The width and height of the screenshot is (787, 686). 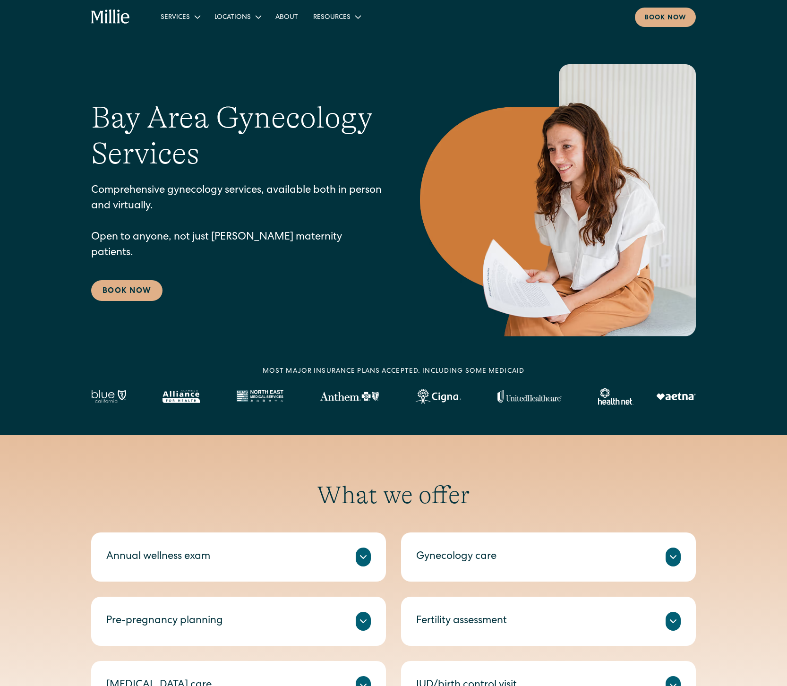 What do you see at coordinates (158, 557) in the screenshot?
I see `div: Annual wellness exam` at bounding box center [158, 557].